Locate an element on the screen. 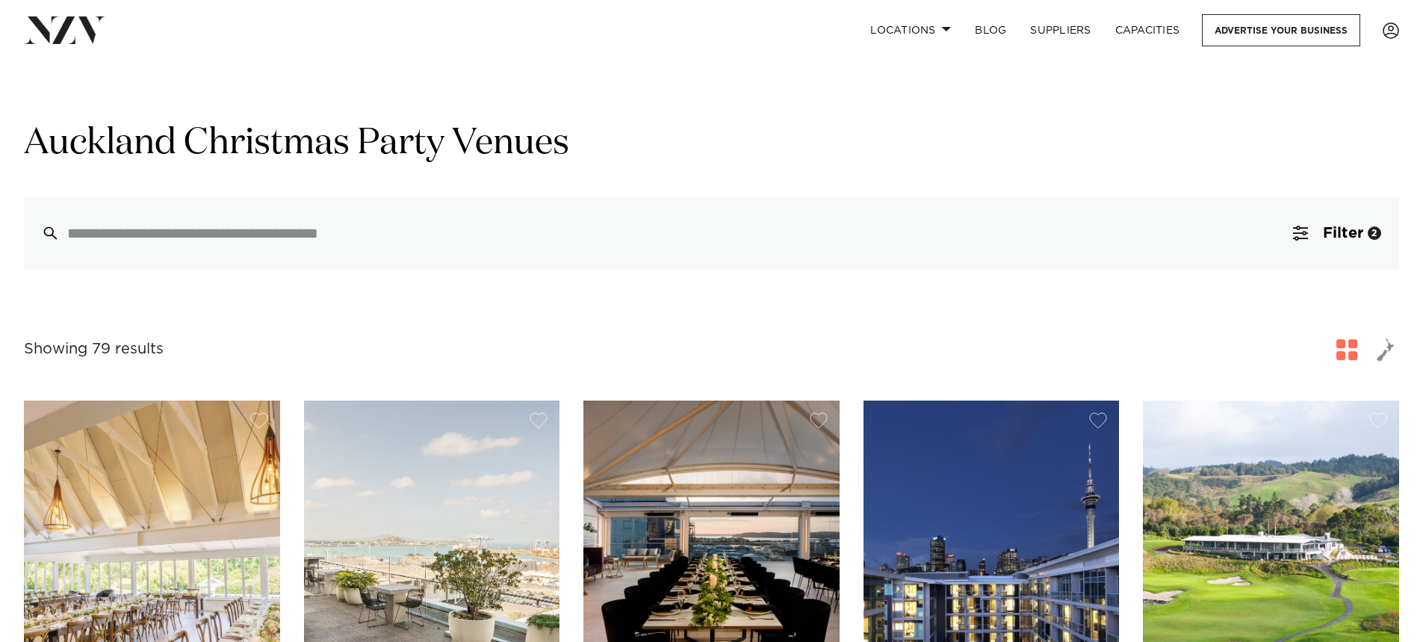 The image size is (1423, 642). span: Filter is located at coordinates (1344, 233).